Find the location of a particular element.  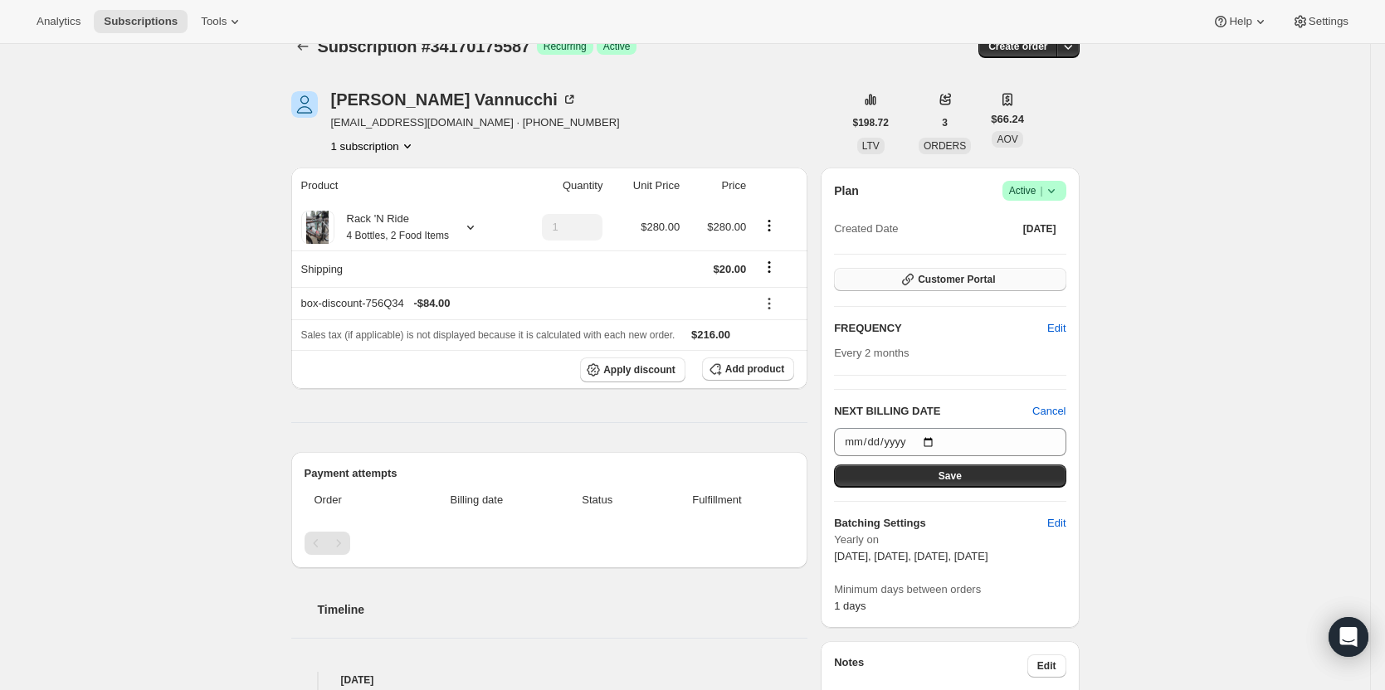

span: Save is located at coordinates (950, 476).